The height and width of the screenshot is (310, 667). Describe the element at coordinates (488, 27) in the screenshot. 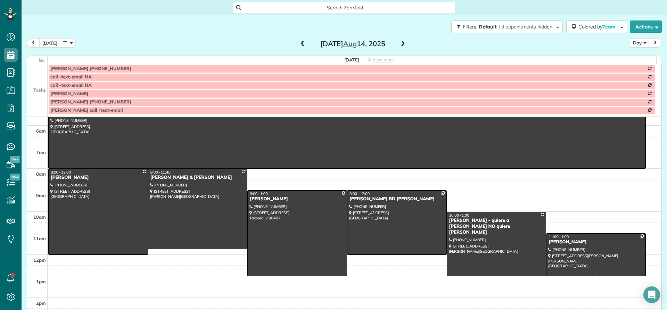

I see `span: Default` at that location.